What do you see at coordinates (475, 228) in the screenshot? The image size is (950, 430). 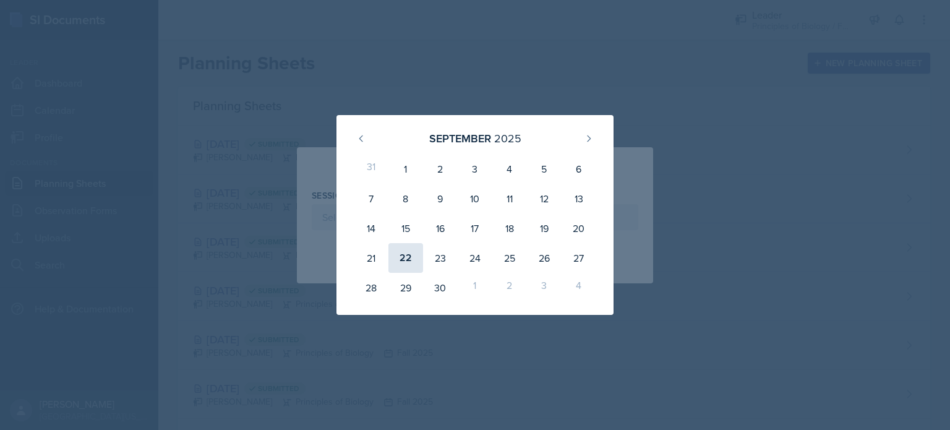 I see `div: 17` at bounding box center [475, 228].